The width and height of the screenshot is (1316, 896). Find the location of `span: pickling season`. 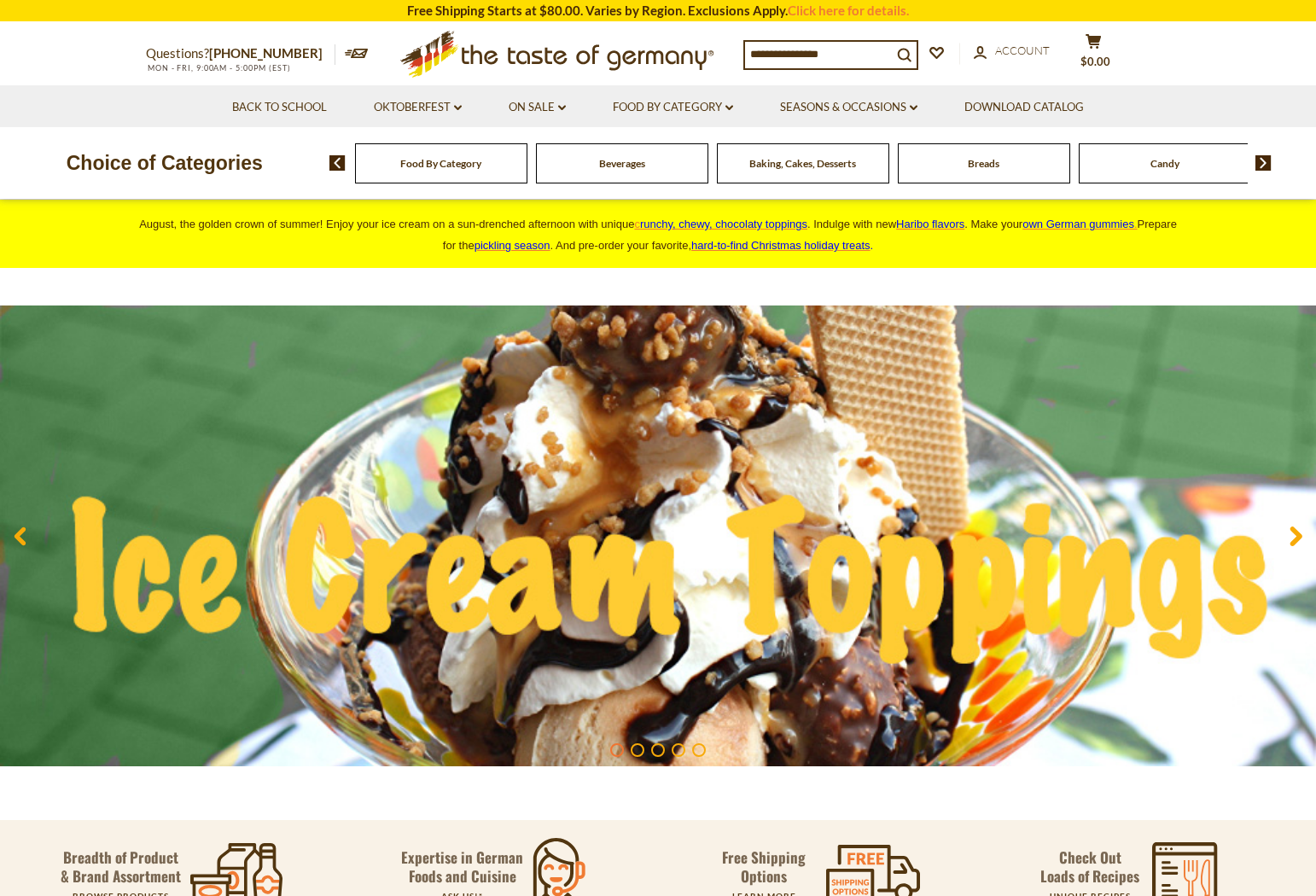

span: pickling season is located at coordinates (512, 245).